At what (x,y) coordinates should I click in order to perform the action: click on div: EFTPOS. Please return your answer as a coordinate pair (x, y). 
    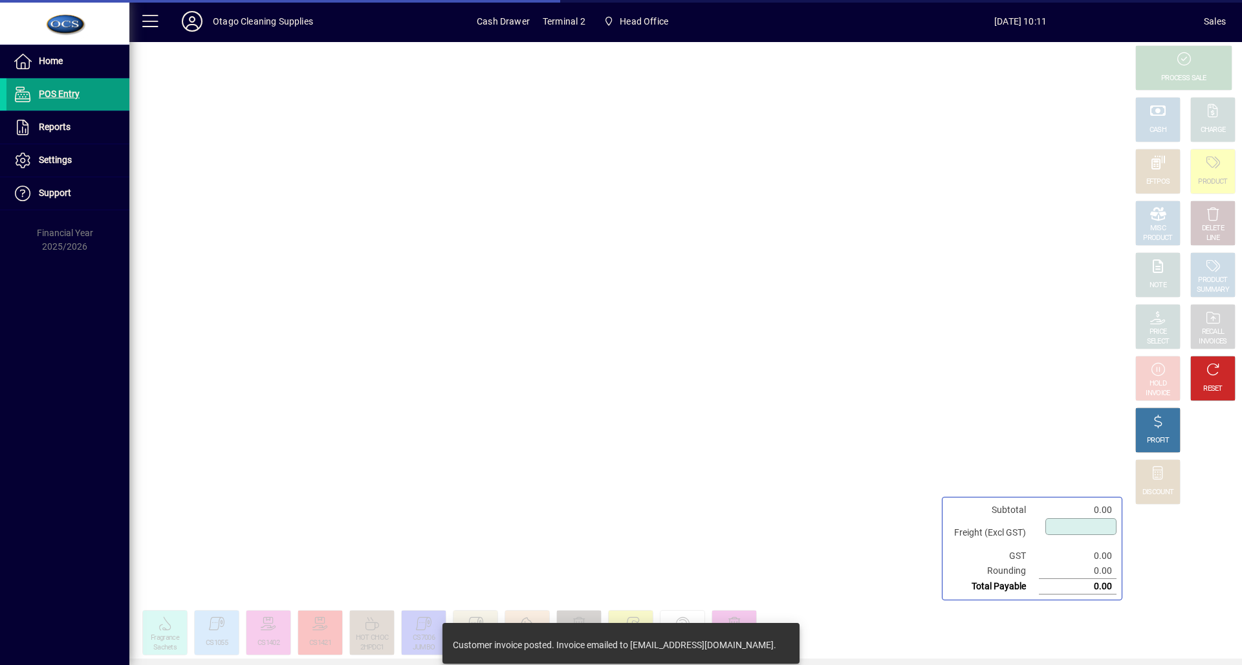
    Looking at the image, I should click on (1158, 182).